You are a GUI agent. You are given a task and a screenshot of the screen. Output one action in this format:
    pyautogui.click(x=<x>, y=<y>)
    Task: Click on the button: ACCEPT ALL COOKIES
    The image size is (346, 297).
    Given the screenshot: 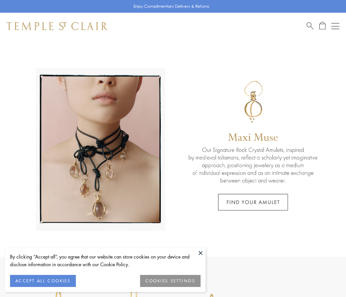 What is the action you would take?
    pyautogui.click(x=43, y=281)
    